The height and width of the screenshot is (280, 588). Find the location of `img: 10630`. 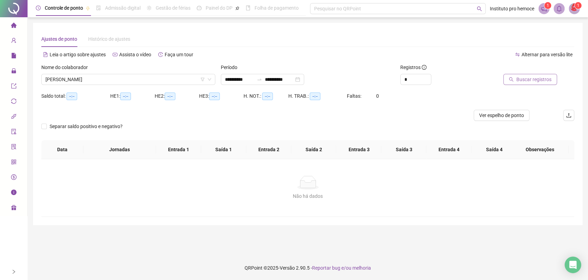

img: 10630 is located at coordinates (575, 9).